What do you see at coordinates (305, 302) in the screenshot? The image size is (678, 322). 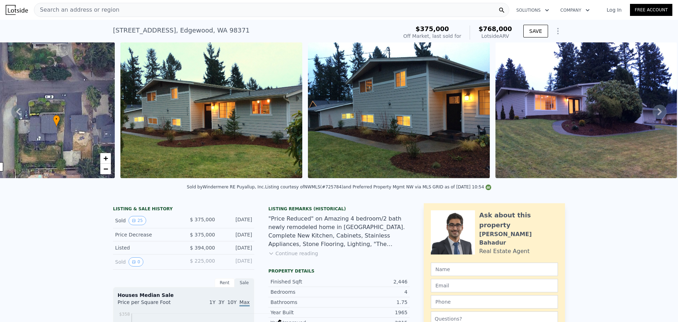 I see `div: Bathrooms` at bounding box center [305, 302].